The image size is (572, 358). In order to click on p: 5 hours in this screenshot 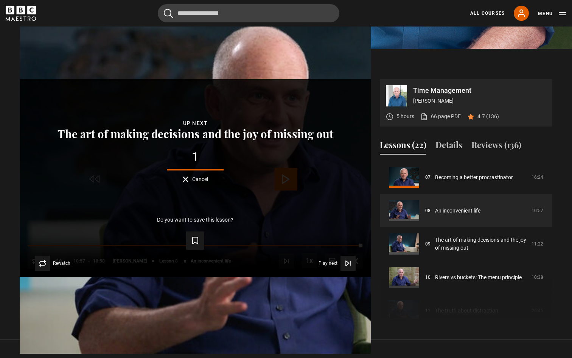, I will do `click(405, 116)`.